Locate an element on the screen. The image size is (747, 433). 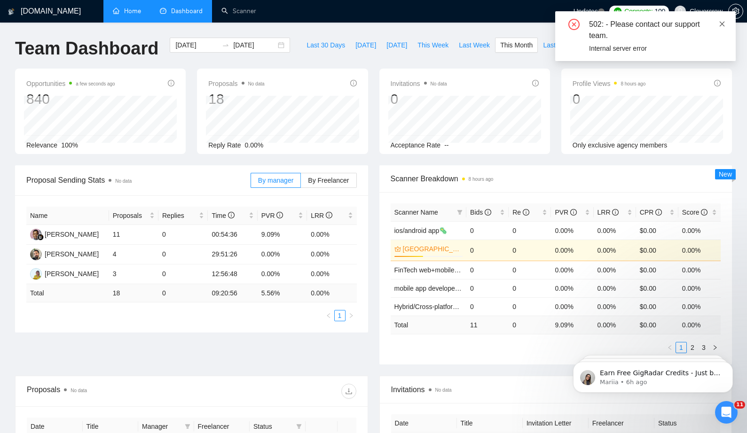
li: Previous Page is located at coordinates (328, 316).